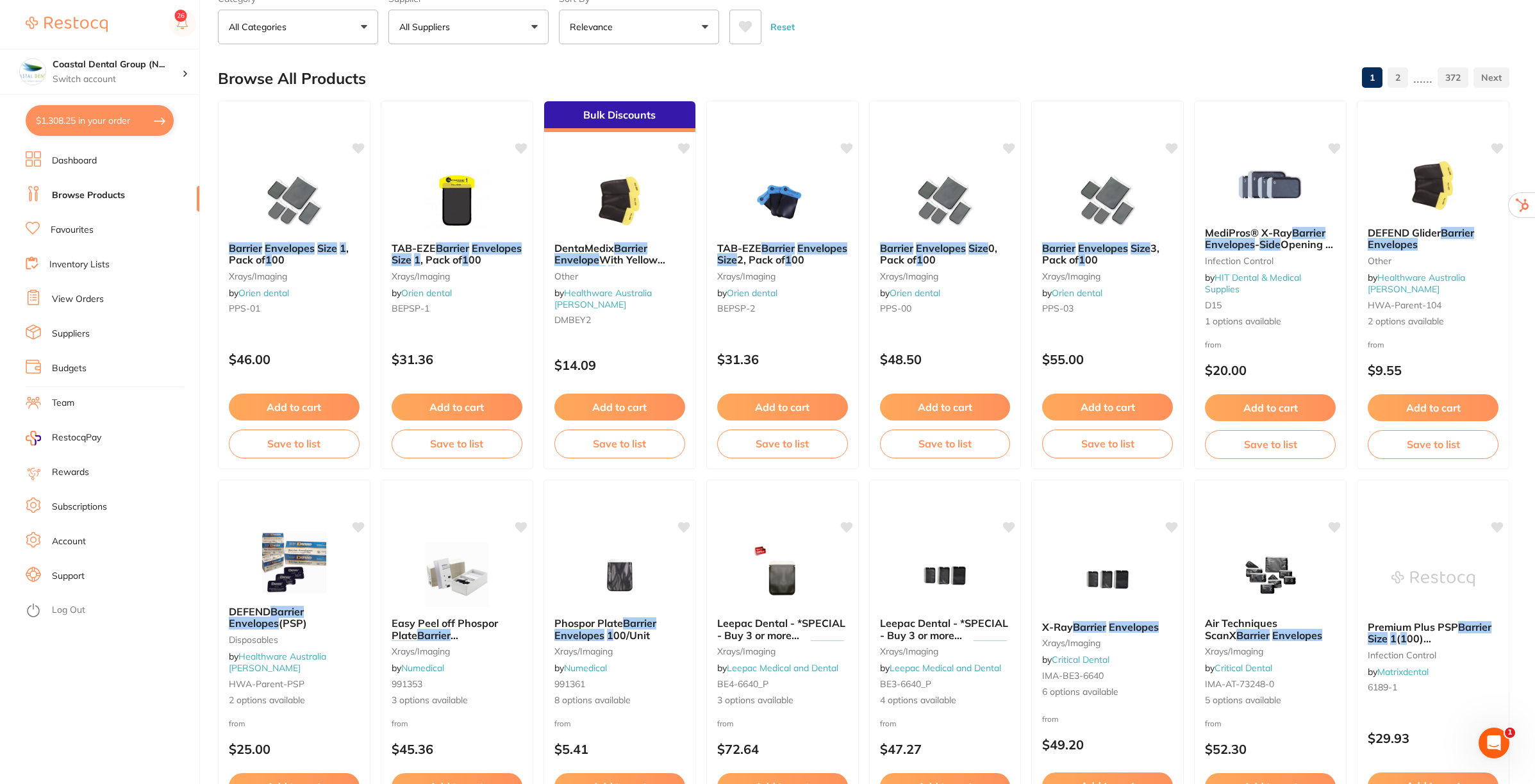 The image size is (1535, 784). What do you see at coordinates (1510, 733) in the screenshot?
I see `span: 1` at bounding box center [1510, 733].